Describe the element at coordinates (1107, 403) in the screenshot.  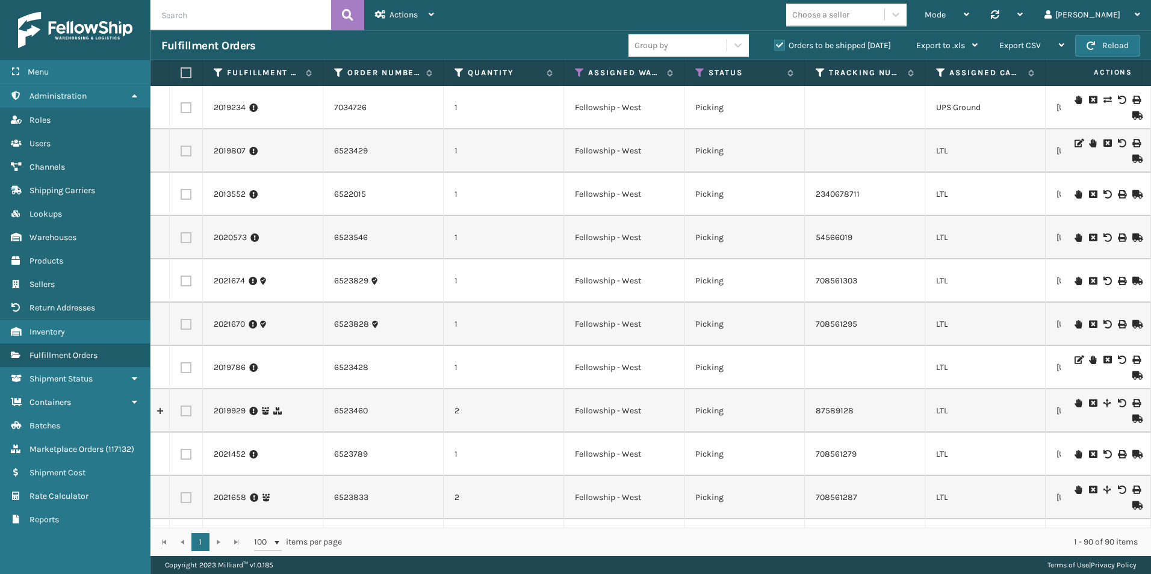
I see `i: Split Fulfillment Order` at that location.